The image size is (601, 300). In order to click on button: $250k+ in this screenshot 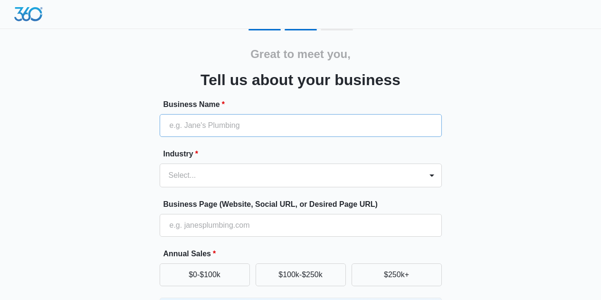, I will do `click(397, 275)`.